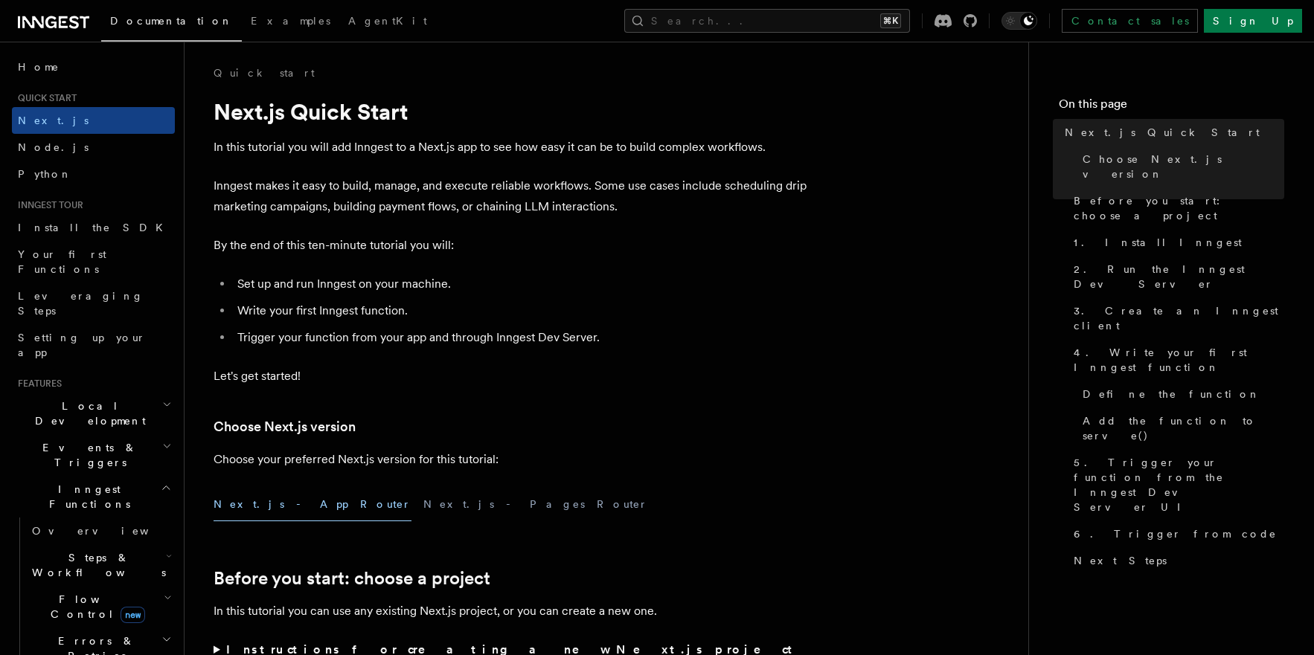  What do you see at coordinates (80, 304) in the screenshot?
I see `span: Leveraging Steps` at bounding box center [80, 304].